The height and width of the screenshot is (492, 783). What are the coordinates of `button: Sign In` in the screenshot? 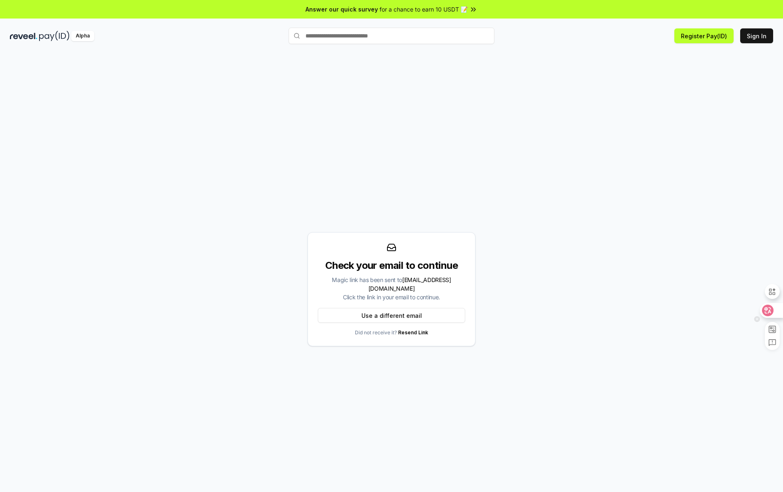 It's located at (756, 36).